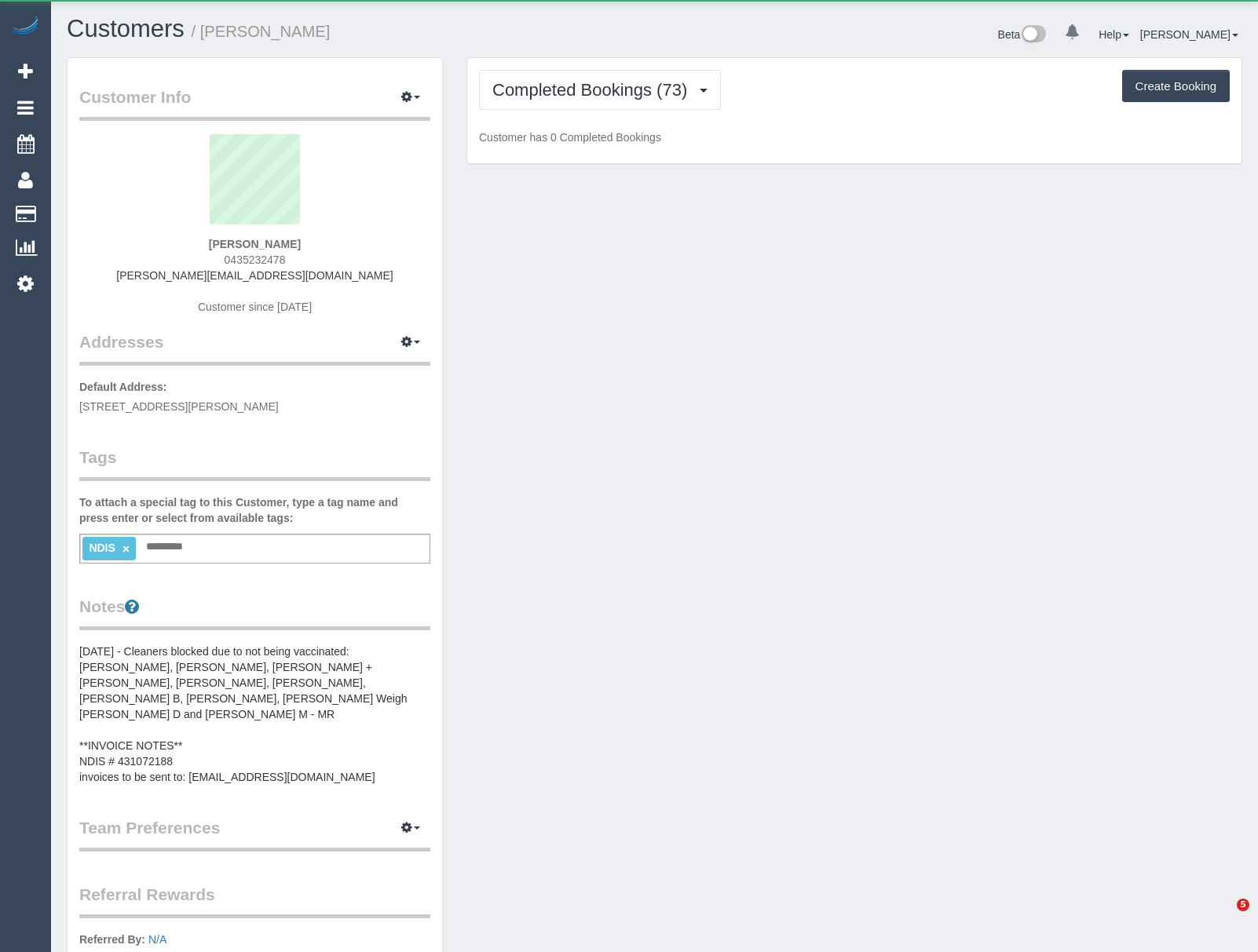 This screenshot has width=1258, height=952. I want to click on legend: Team Preferences, so click(255, 833).